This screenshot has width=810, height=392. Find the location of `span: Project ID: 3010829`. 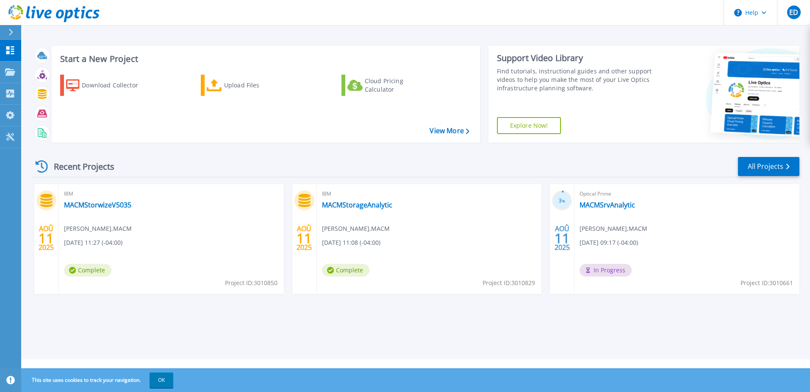

span: Project ID: 3010829 is located at coordinates (509, 283).